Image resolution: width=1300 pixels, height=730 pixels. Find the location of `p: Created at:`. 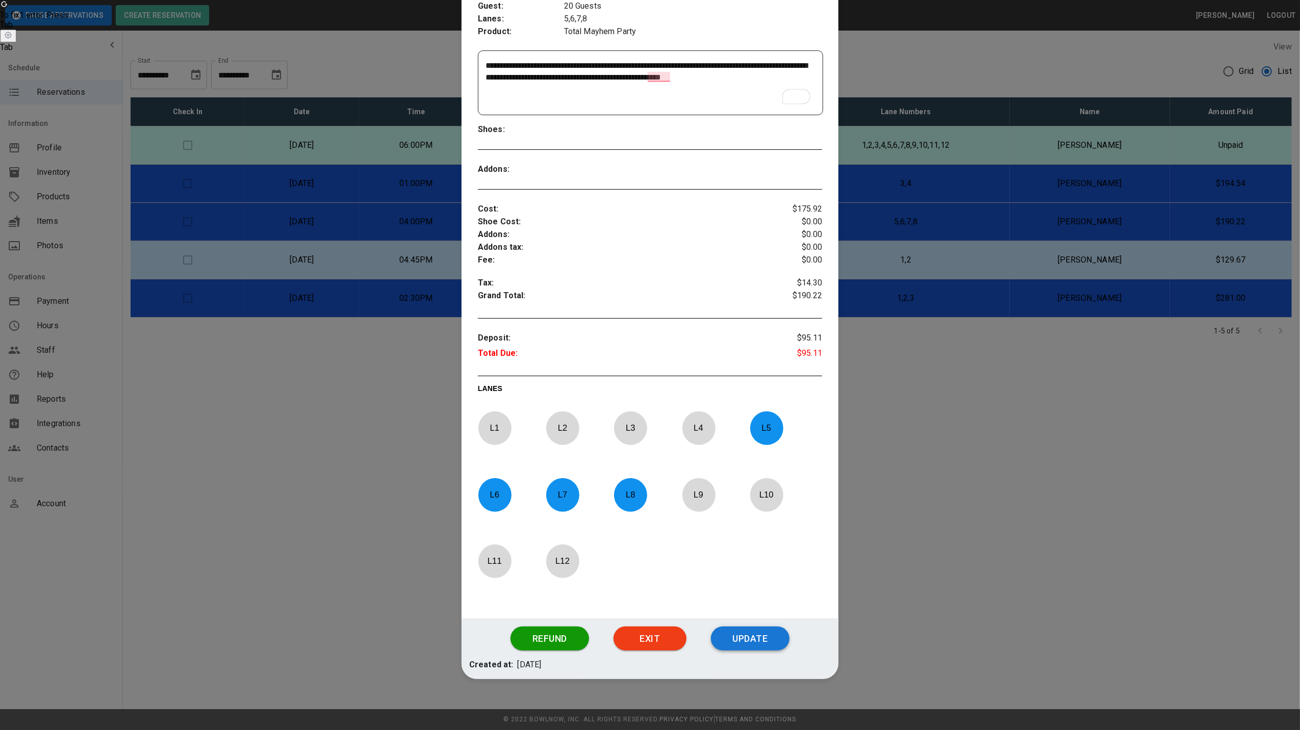

p: Created at: is located at coordinates (491, 665).